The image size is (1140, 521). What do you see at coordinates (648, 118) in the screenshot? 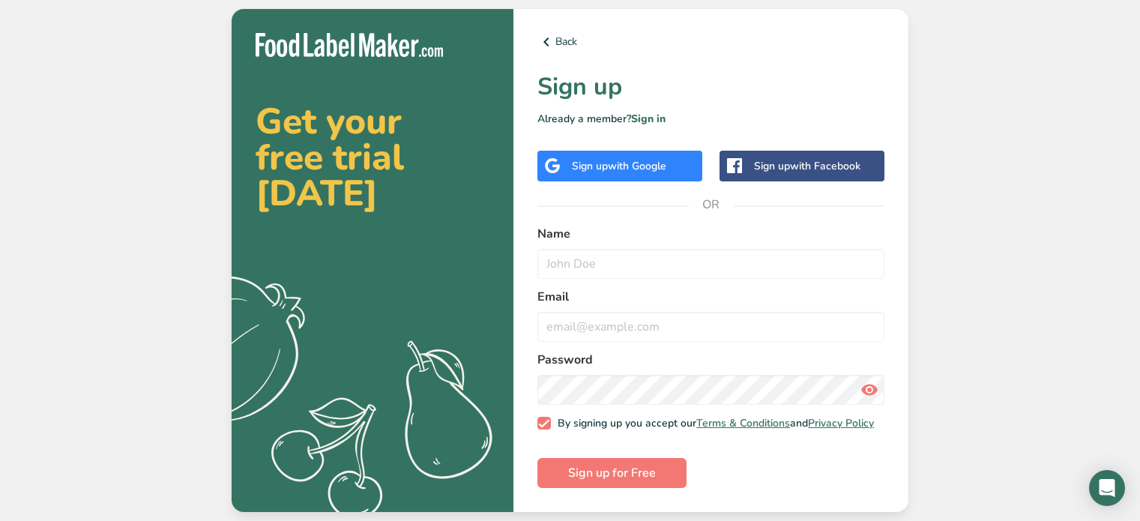
I see `a: Sign in` at bounding box center [648, 118].